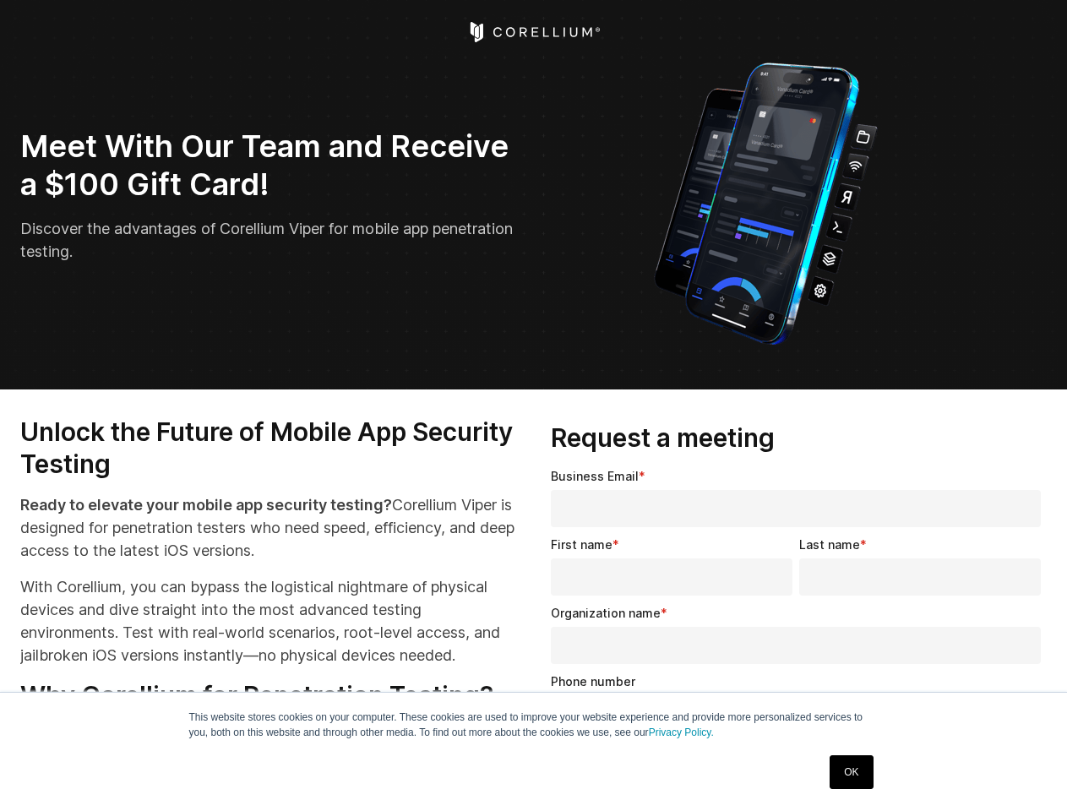  I want to click on p: With Corellium, you can bypass the logistical nightmare of physical devices and dive straight int..., so click(269, 621).